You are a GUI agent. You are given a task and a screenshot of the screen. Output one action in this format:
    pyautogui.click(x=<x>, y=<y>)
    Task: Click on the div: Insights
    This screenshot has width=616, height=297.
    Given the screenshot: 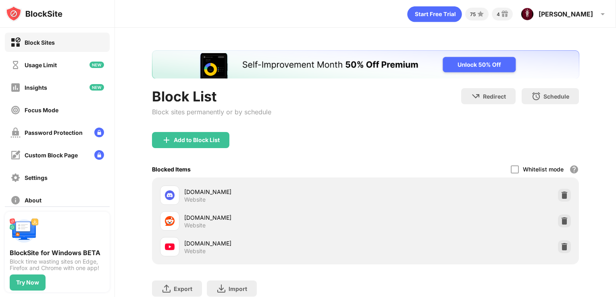 What is the action you would take?
    pyautogui.click(x=36, y=87)
    